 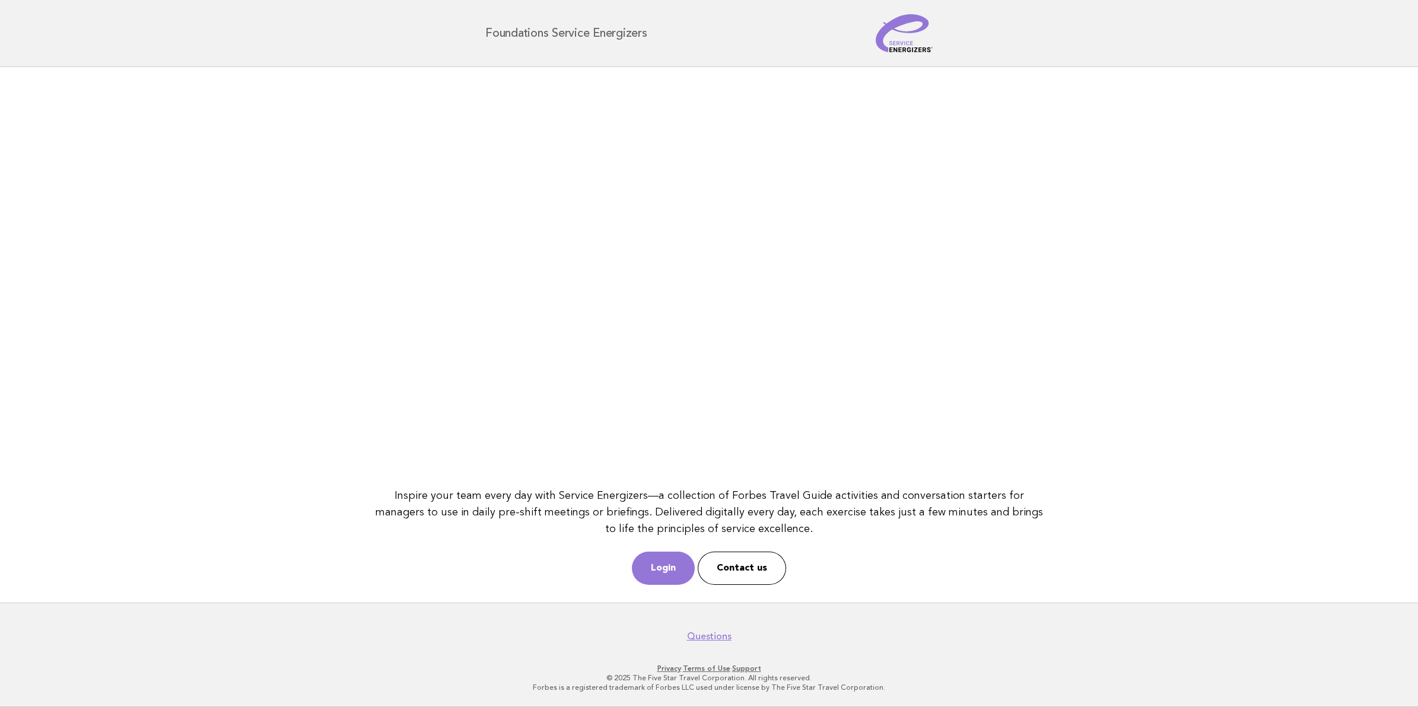 I want to click on p: © 2025 The Five Star Travel Corporation. All rights reserved., so click(x=709, y=678).